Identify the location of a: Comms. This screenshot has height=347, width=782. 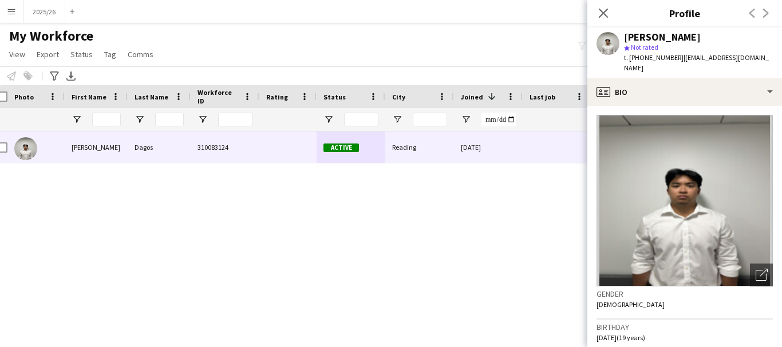
(140, 54).